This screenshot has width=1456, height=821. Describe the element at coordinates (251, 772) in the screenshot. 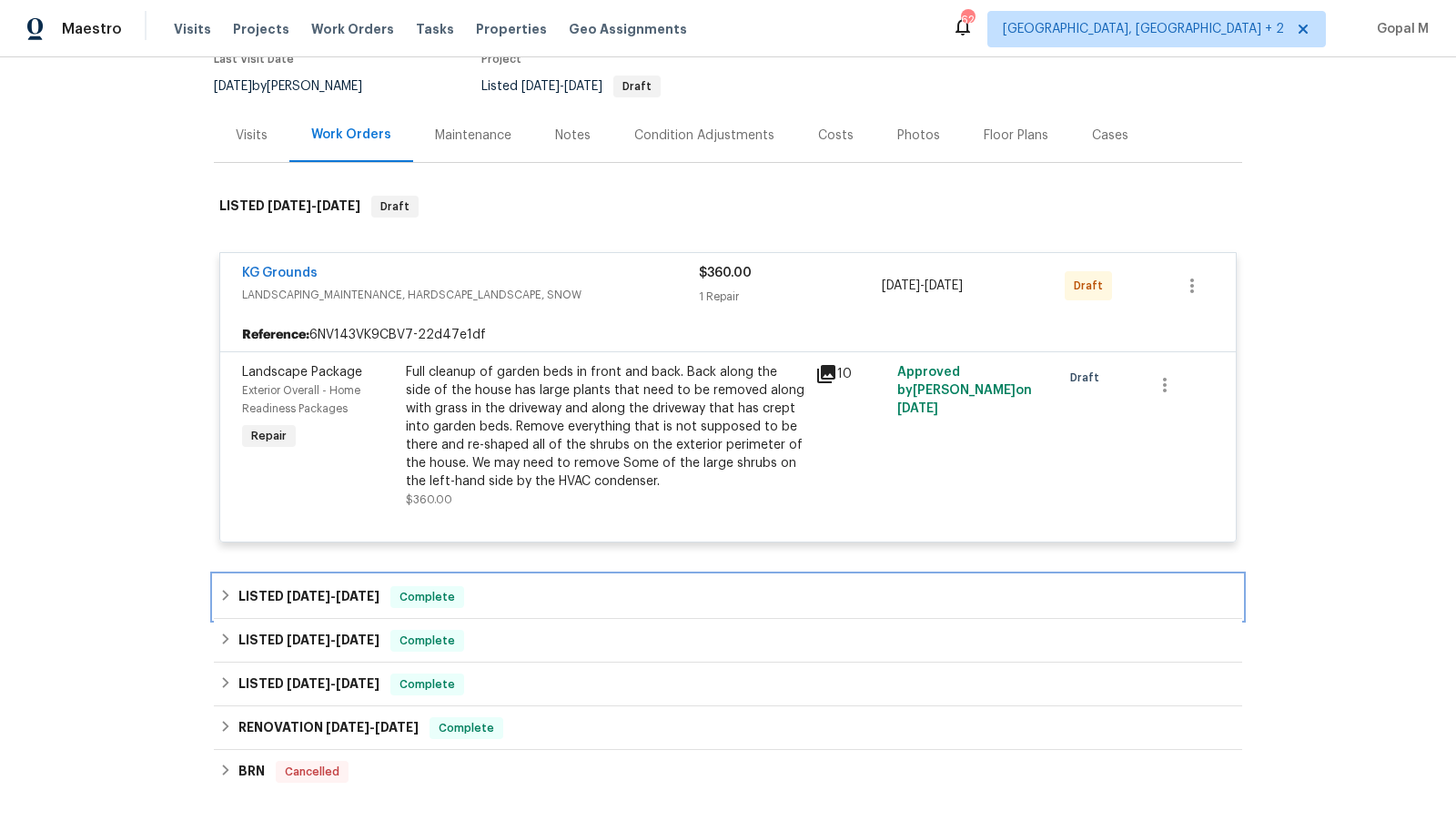

I see `h6: BRN` at that location.